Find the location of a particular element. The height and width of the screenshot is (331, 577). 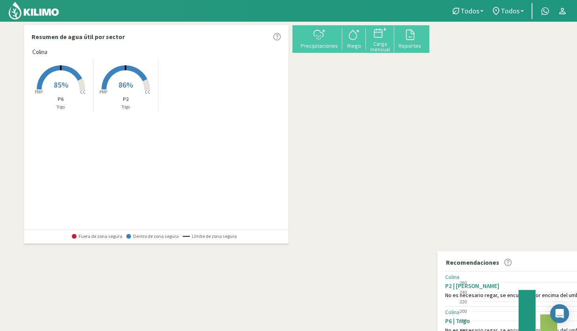

text: 200 is located at coordinates (463, 311).